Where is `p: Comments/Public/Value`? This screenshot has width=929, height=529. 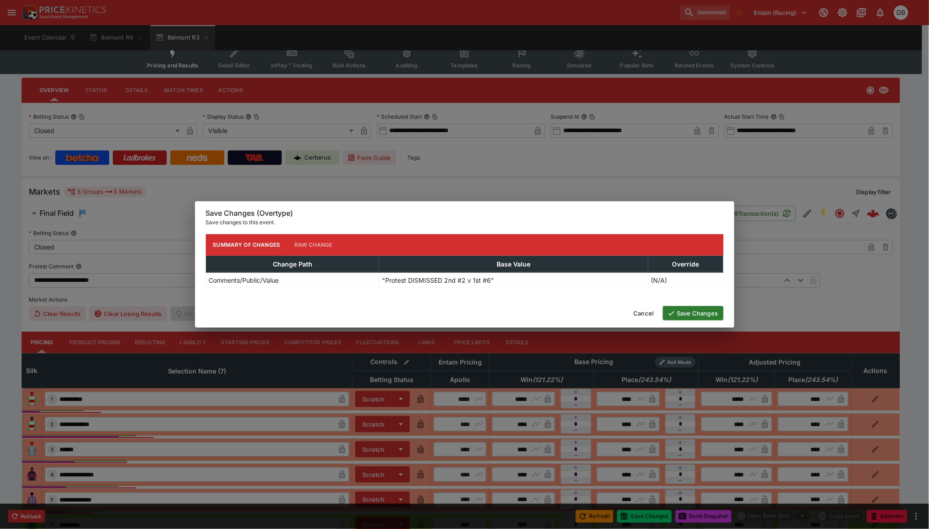 p: Comments/Public/Value is located at coordinates (244, 280).